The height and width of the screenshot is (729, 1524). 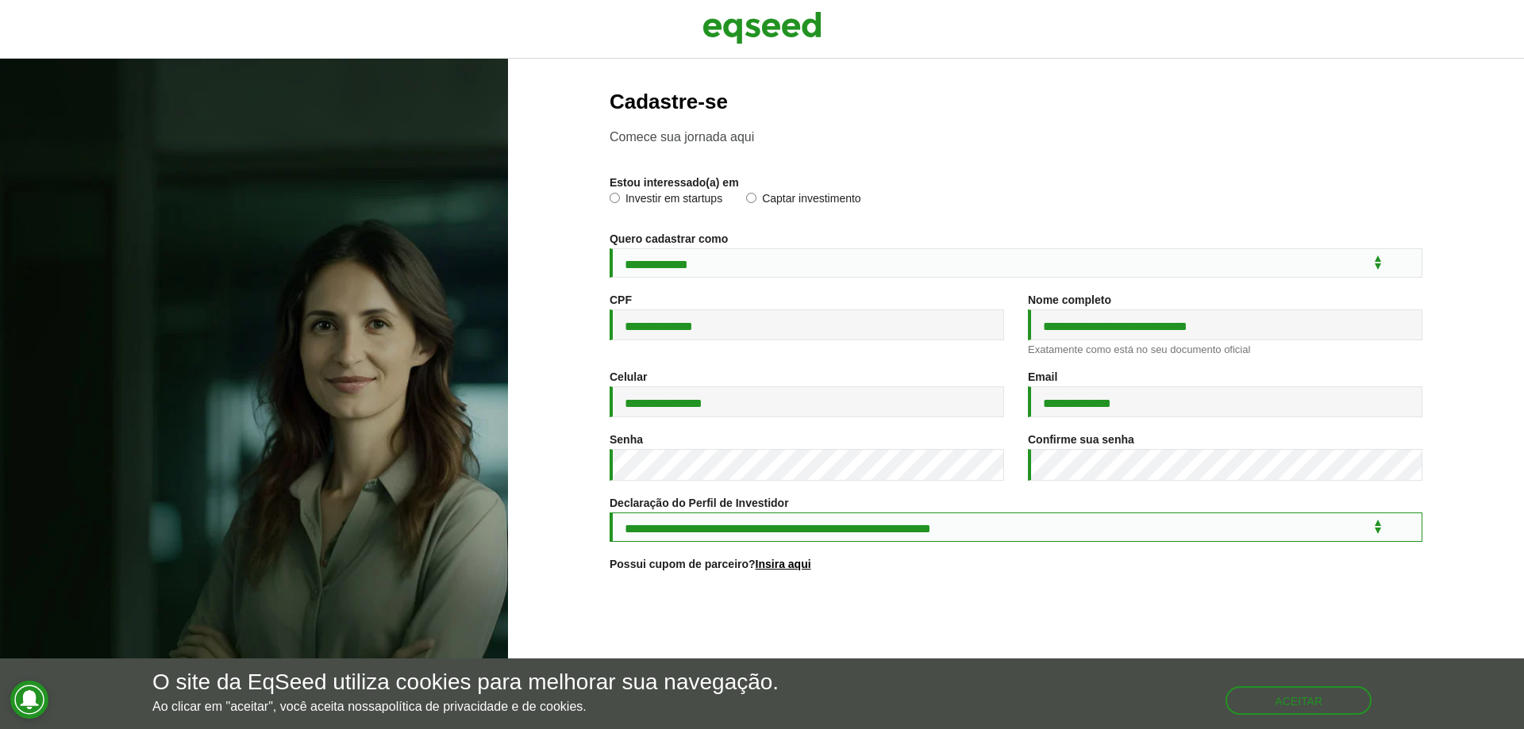 What do you see at coordinates (803, 201) in the screenshot?
I see `label: Captar investimento` at bounding box center [803, 201].